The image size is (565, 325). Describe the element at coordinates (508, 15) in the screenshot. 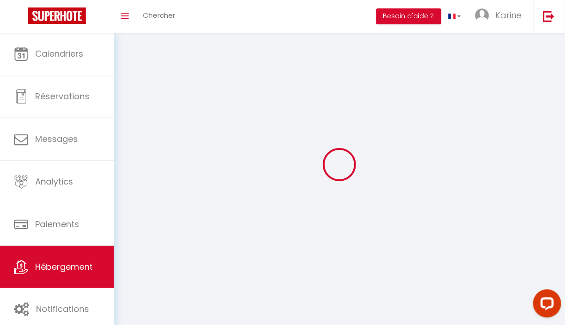

I see `span: Karine` at that location.